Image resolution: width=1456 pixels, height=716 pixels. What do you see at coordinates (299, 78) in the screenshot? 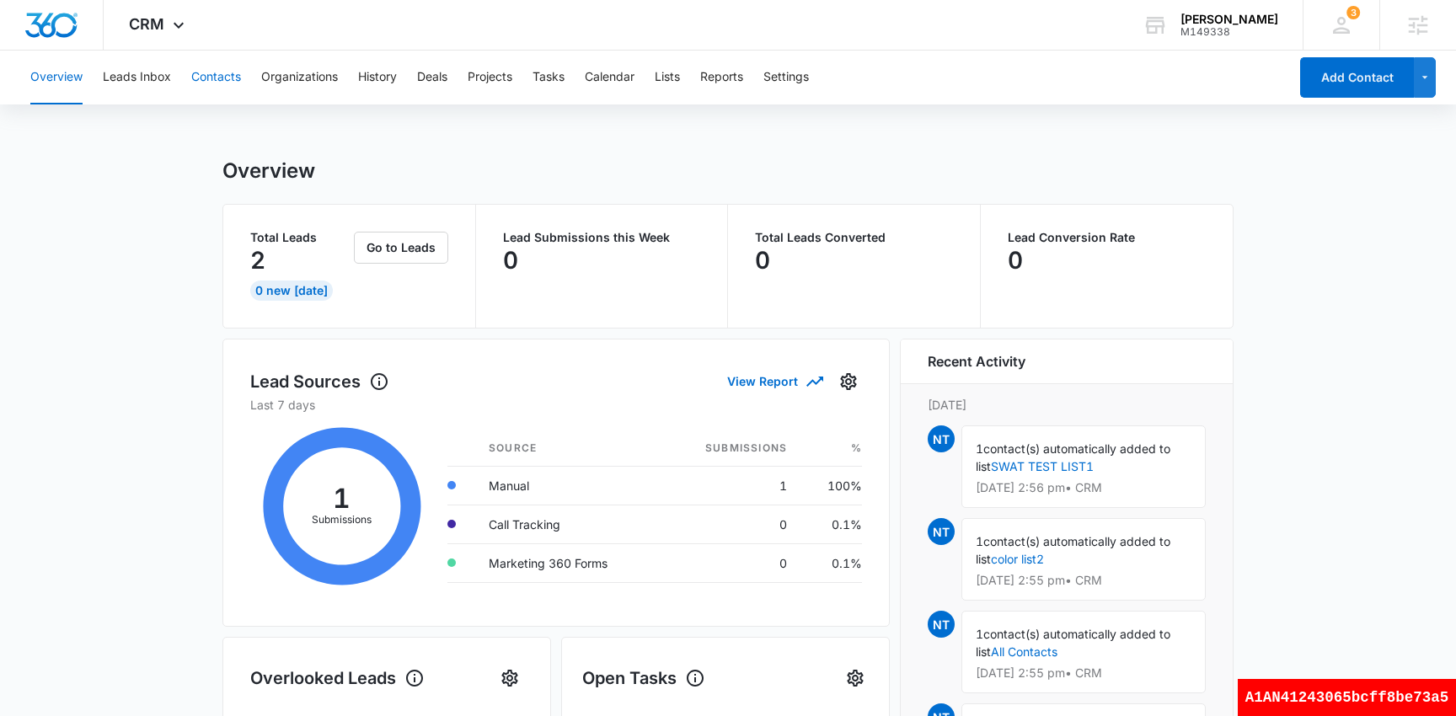
I see `button: Organizations` at bounding box center [299, 78].